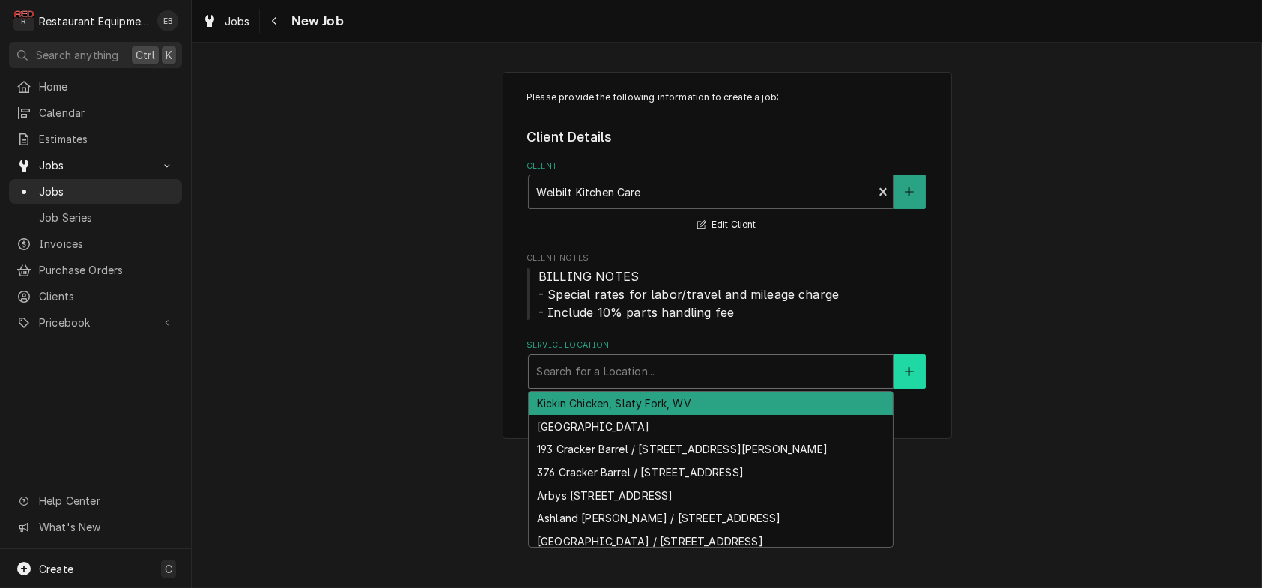 The height and width of the screenshot is (588, 1262). What do you see at coordinates (95, 322) in the screenshot?
I see `span: Pricebook` at bounding box center [95, 322].